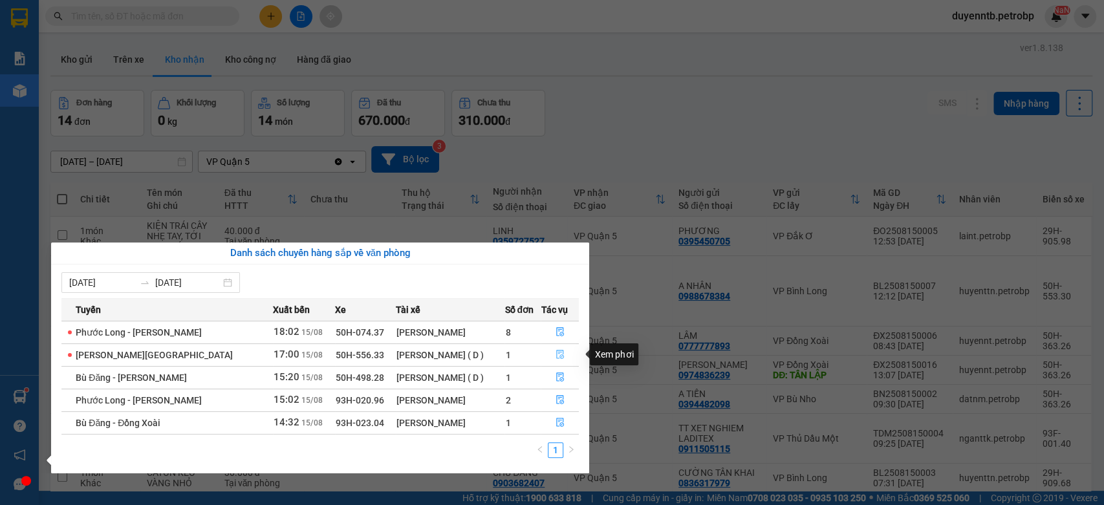  Describe the element at coordinates (320, 254) in the screenshot. I see `div: Danh sách chuyến hàng sắp về văn phòng` at that location.